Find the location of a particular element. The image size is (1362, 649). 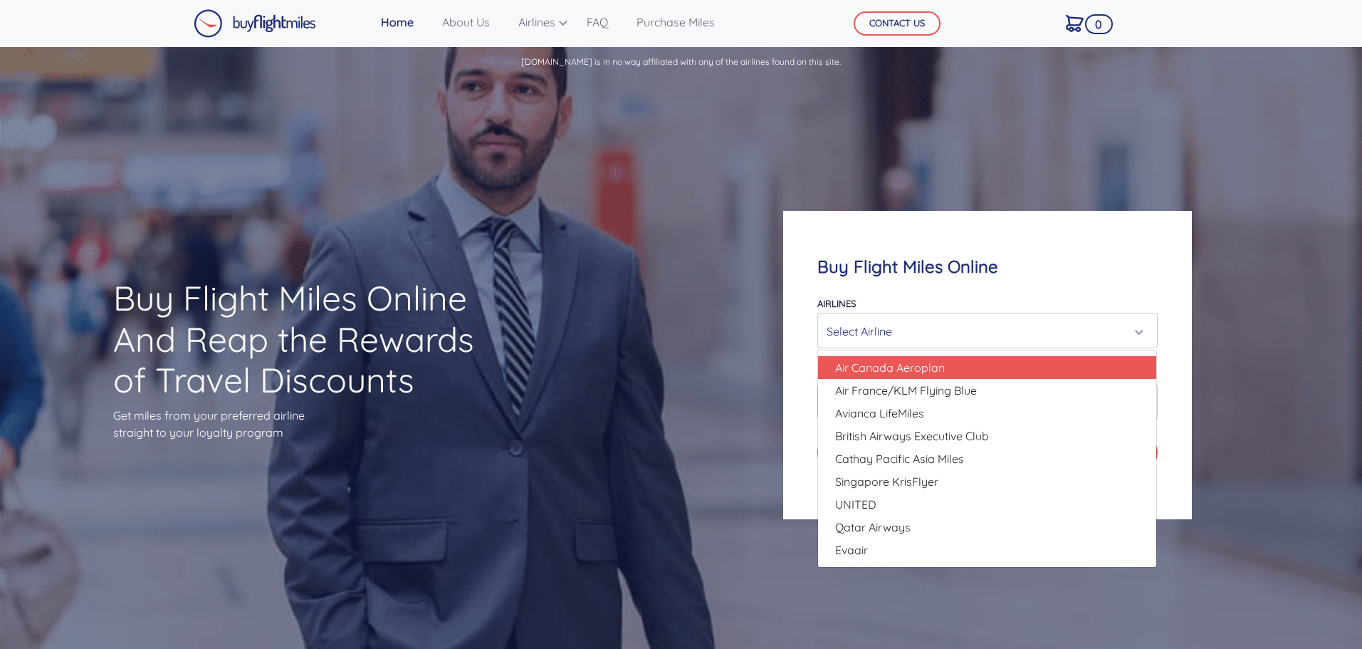

span: 0 is located at coordinates (1099, 24).